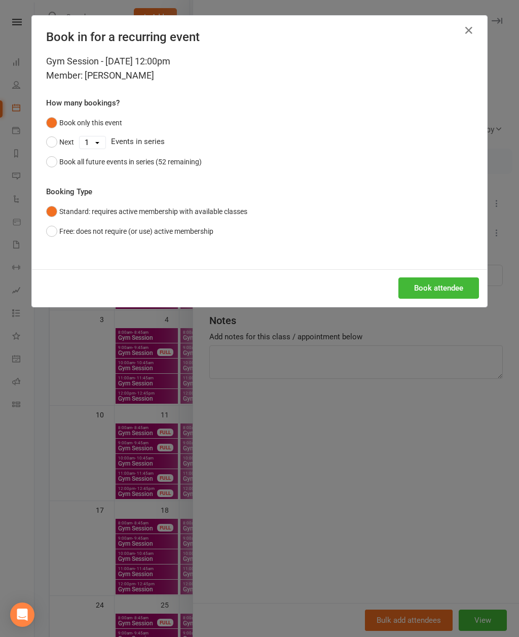 This screenshot has height=637, width=519. Describe the element at coordinates (130, 231) in the screenshot. I see `button: Free: does not require (or use) active membership` at that location.